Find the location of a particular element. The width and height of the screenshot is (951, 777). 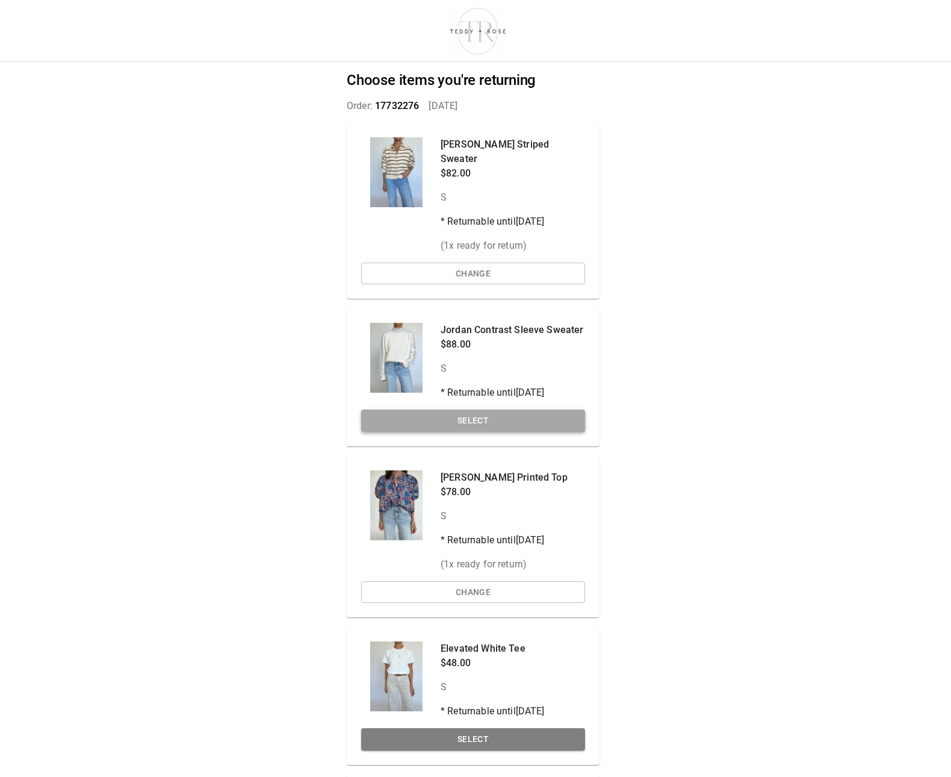

p: $48.00 is located at coordinates (493, 663).